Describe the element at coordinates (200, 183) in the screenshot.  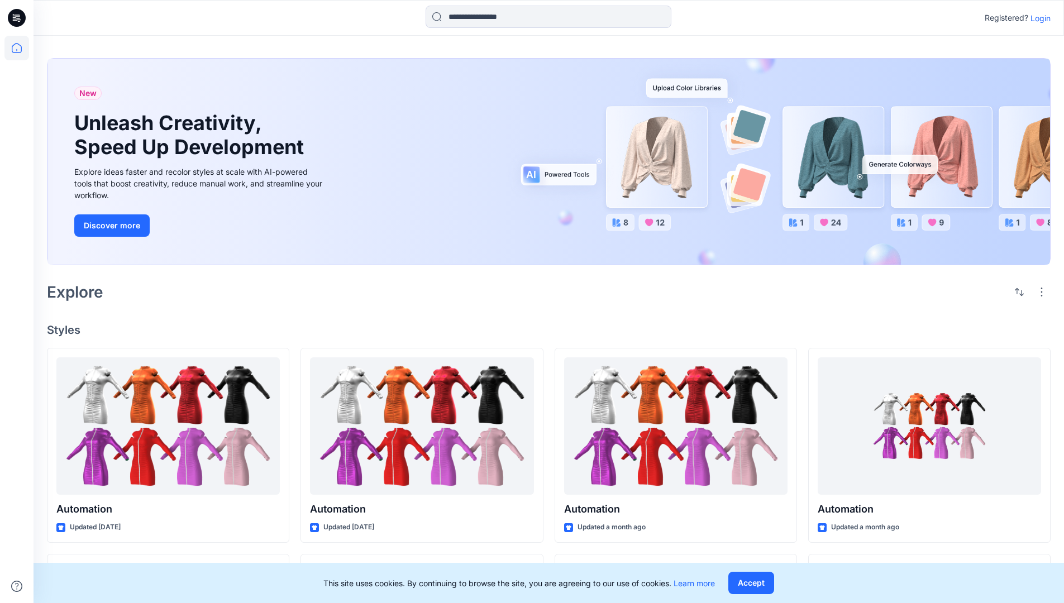
I see `div: Explore ideas faster and recolor styles at scale with AI-powered tools that boost creativity, red...` at that location.